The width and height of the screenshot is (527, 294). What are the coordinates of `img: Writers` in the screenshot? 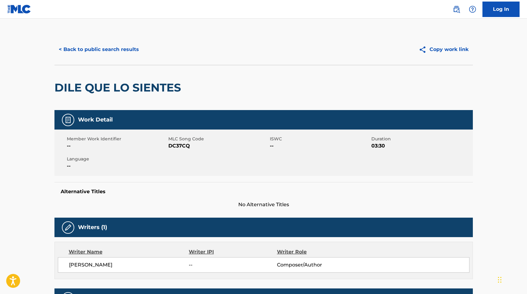 It's located at (68, 228).